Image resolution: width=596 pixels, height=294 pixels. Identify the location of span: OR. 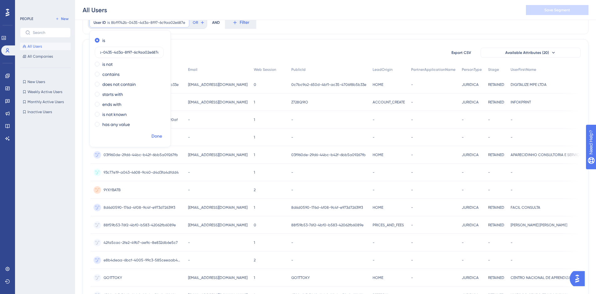
(195, 23).